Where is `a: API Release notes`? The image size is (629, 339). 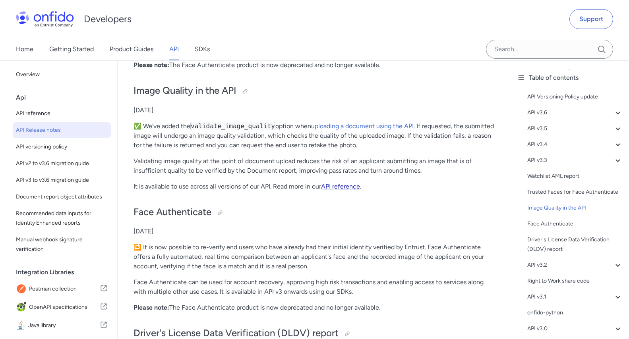
a: API Release notes is located at coordinates (62, 130).